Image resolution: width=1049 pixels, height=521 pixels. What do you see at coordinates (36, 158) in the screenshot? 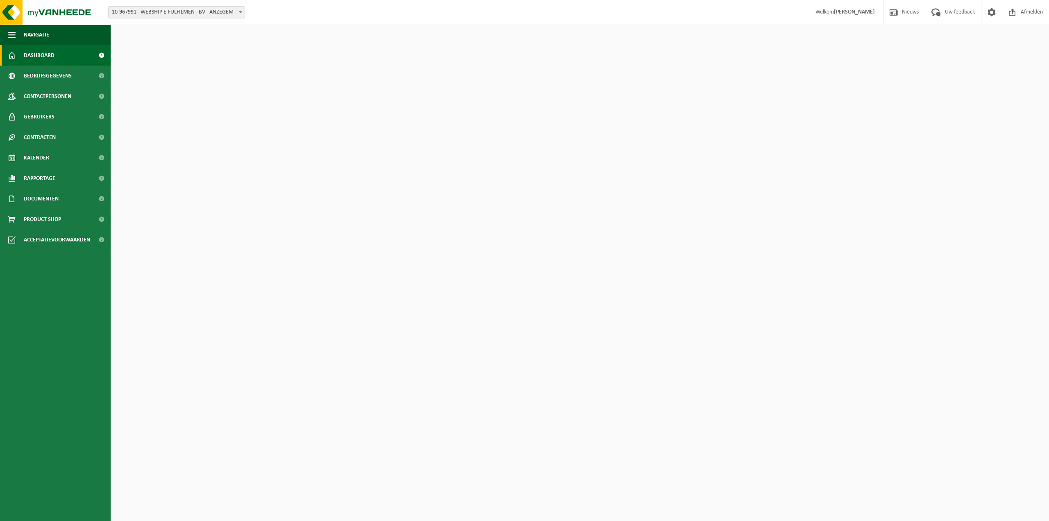
I see `span: Kalender` at bounding box center [36, 158].